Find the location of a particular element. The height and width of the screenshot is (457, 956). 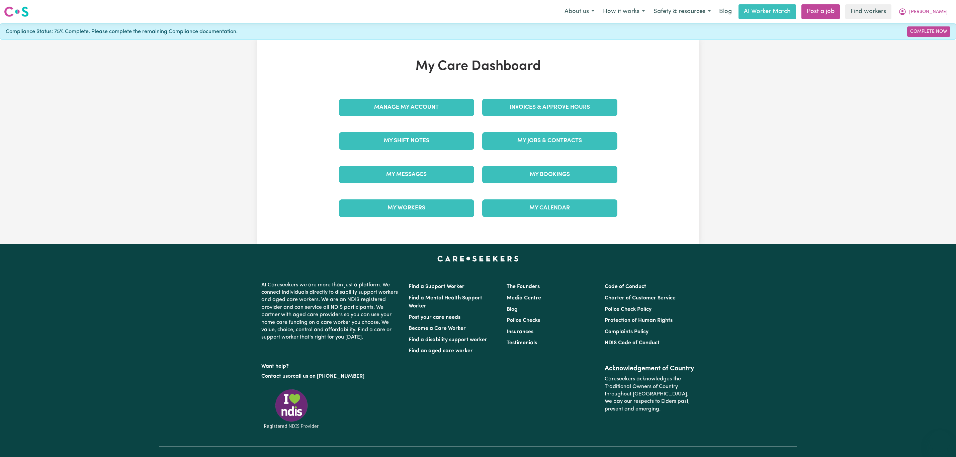

button: About us is located at coordinates (579, 12).